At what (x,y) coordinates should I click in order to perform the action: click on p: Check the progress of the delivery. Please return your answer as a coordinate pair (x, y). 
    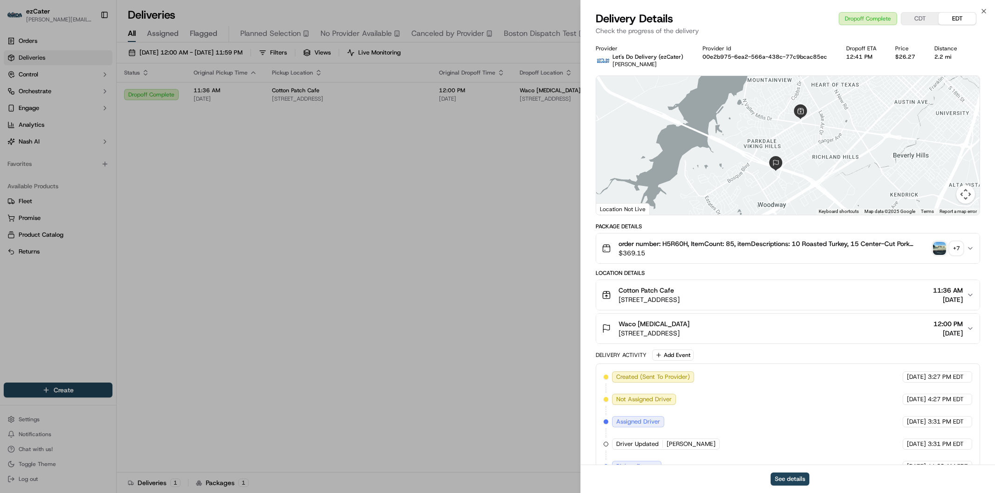
    Looking at the image, I should click on (788, 31).